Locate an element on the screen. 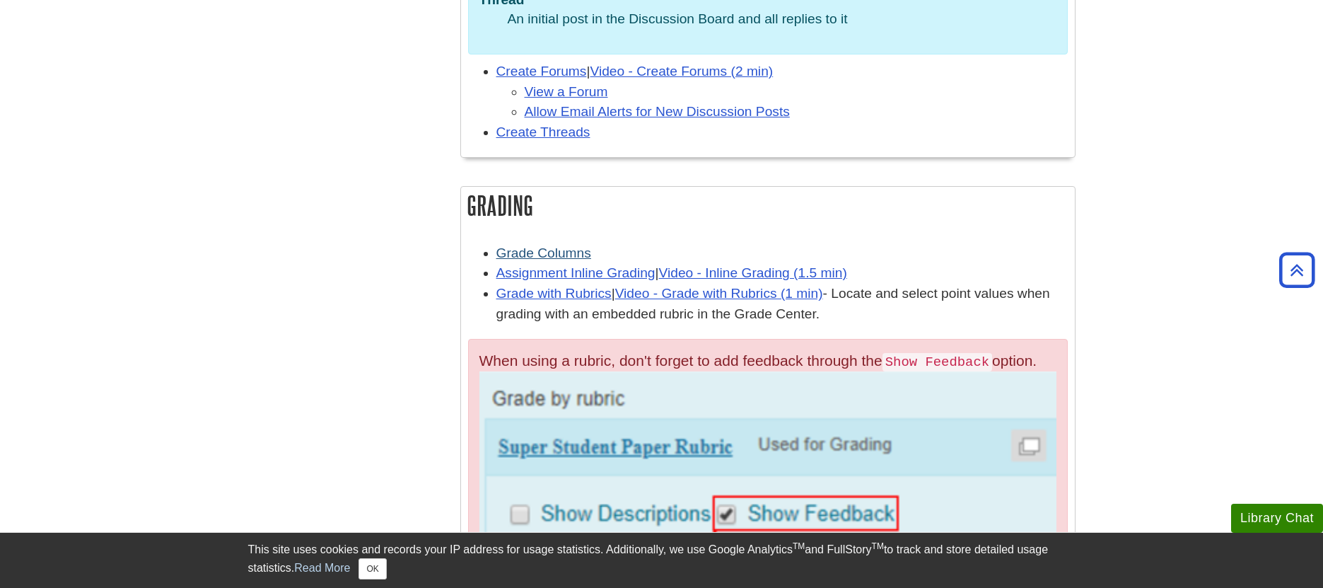 The width and height of the screenshot is (1323, 588). dd: An initial post in the Discussion Board and all replies to it is located at coordinates (782, 18).